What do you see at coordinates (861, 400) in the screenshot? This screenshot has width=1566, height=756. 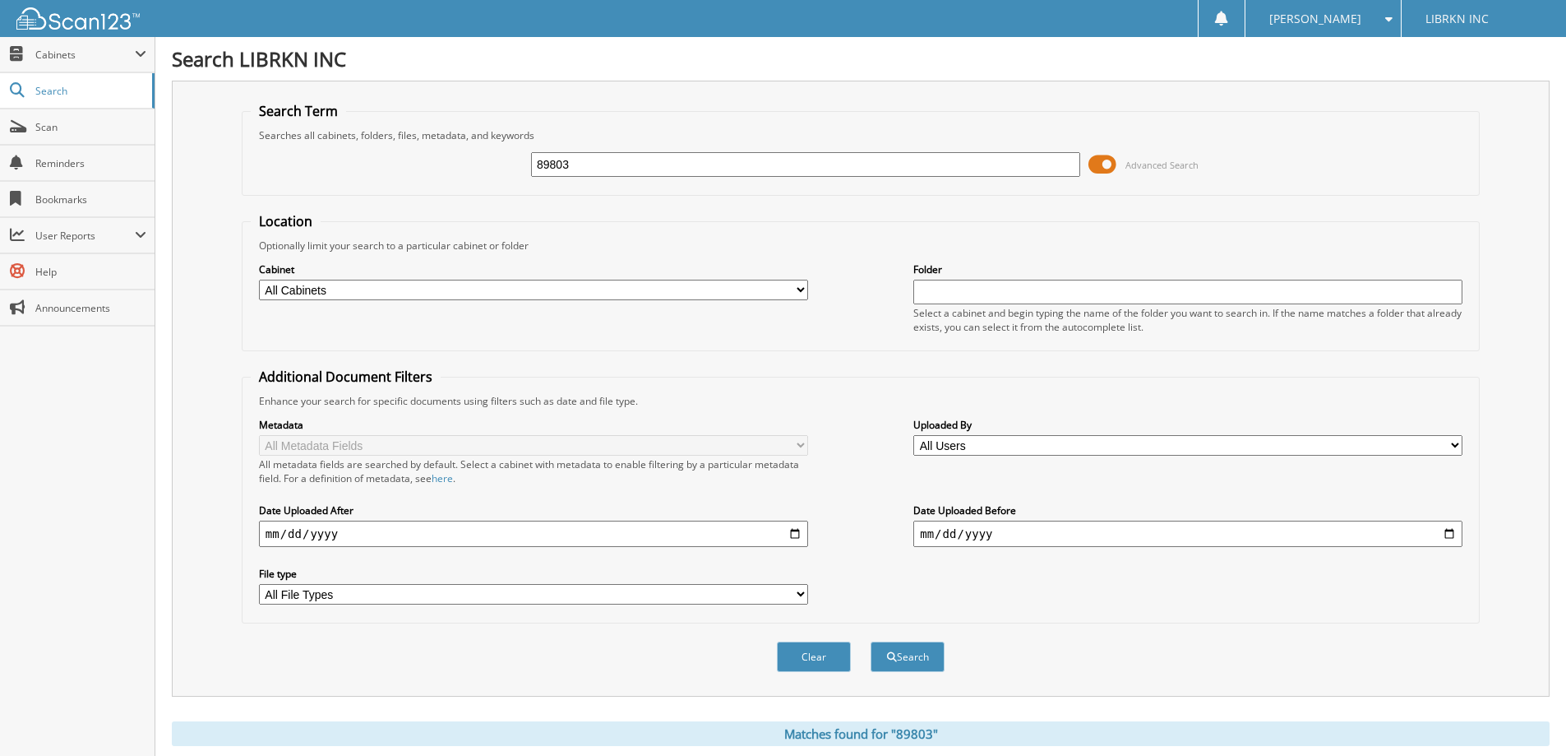 I see `div: Enhance your search for specific documents using filters such as date and file type.` at bounding box center [861, 400].